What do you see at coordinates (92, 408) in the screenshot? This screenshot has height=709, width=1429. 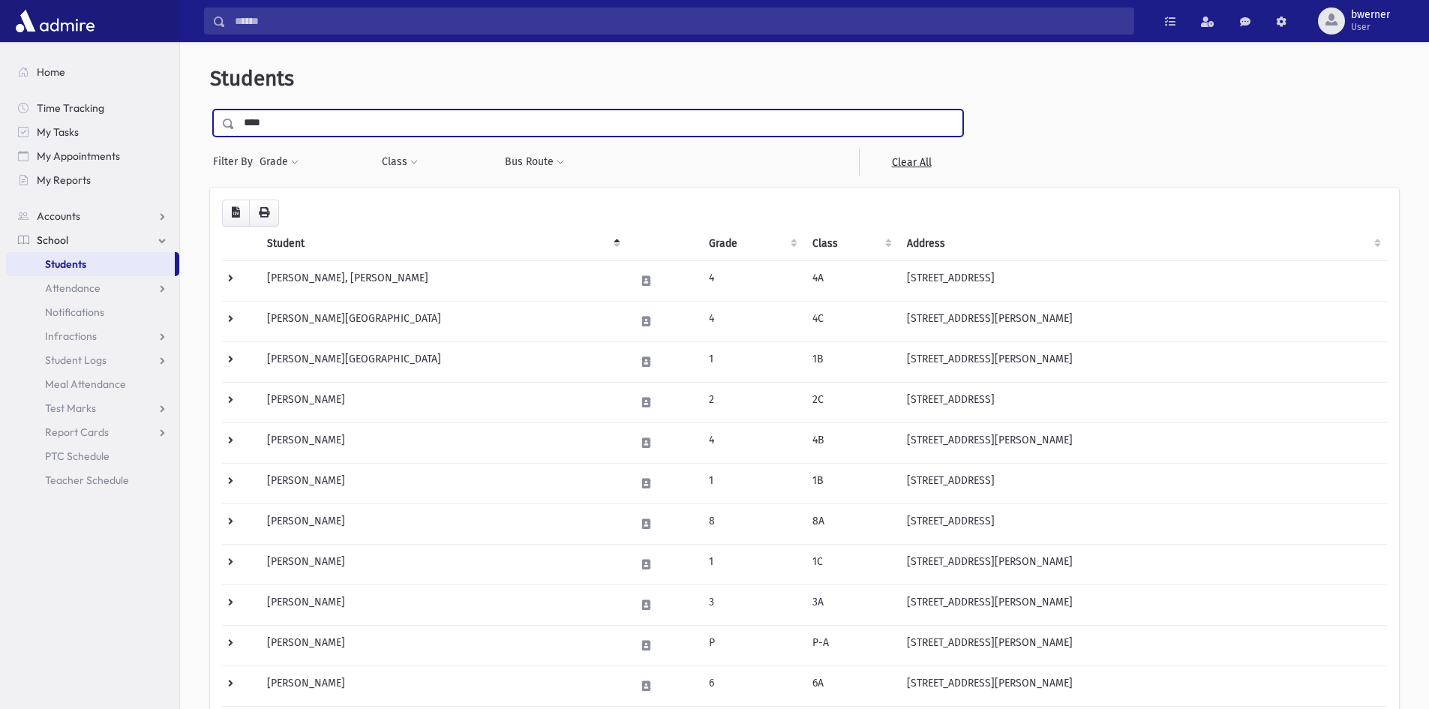 I see `a: Test Marks` at bounding box center [92, 408].